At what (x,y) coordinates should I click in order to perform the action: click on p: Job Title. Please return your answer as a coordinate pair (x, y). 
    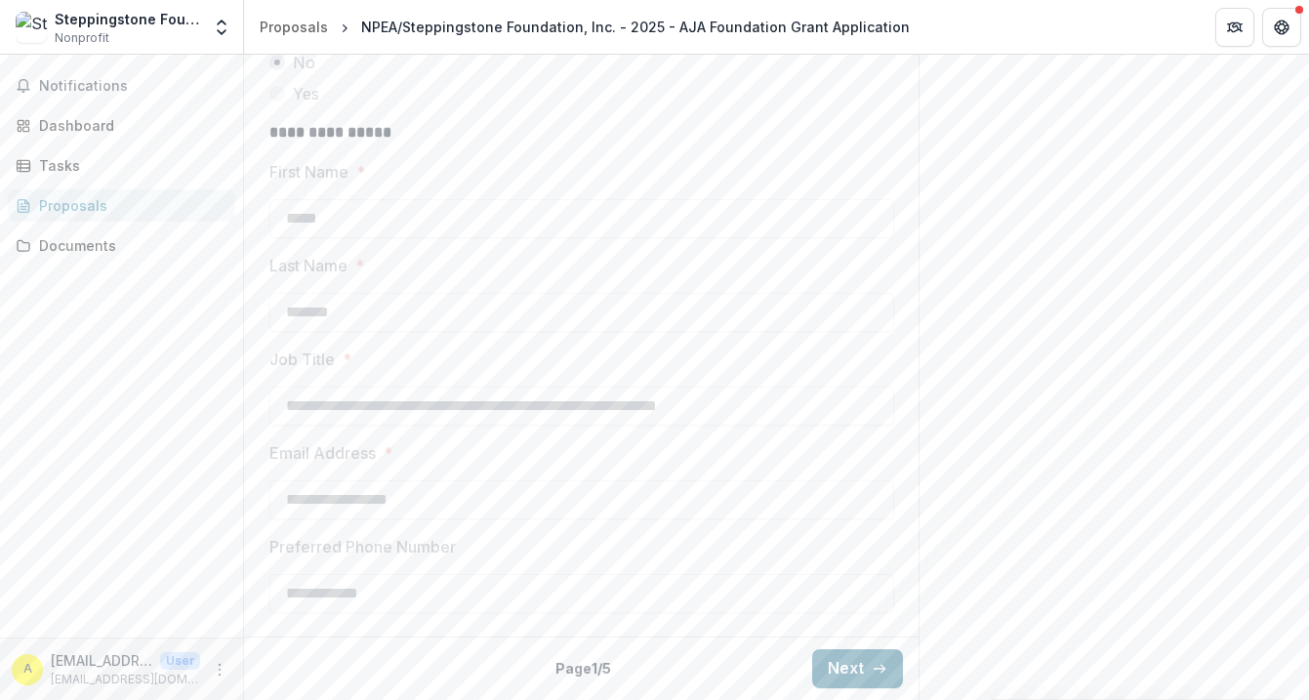
    Looking at the image, I should click on (302, 359).